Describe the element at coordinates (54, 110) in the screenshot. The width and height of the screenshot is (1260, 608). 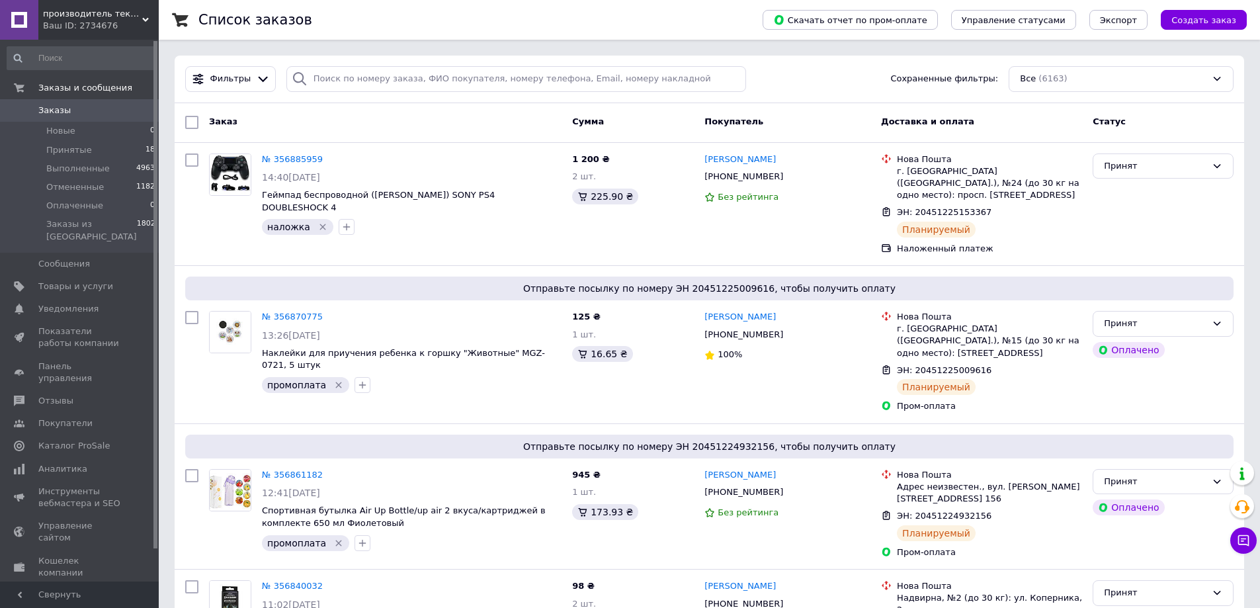
I see `span: Заказы` at that location.